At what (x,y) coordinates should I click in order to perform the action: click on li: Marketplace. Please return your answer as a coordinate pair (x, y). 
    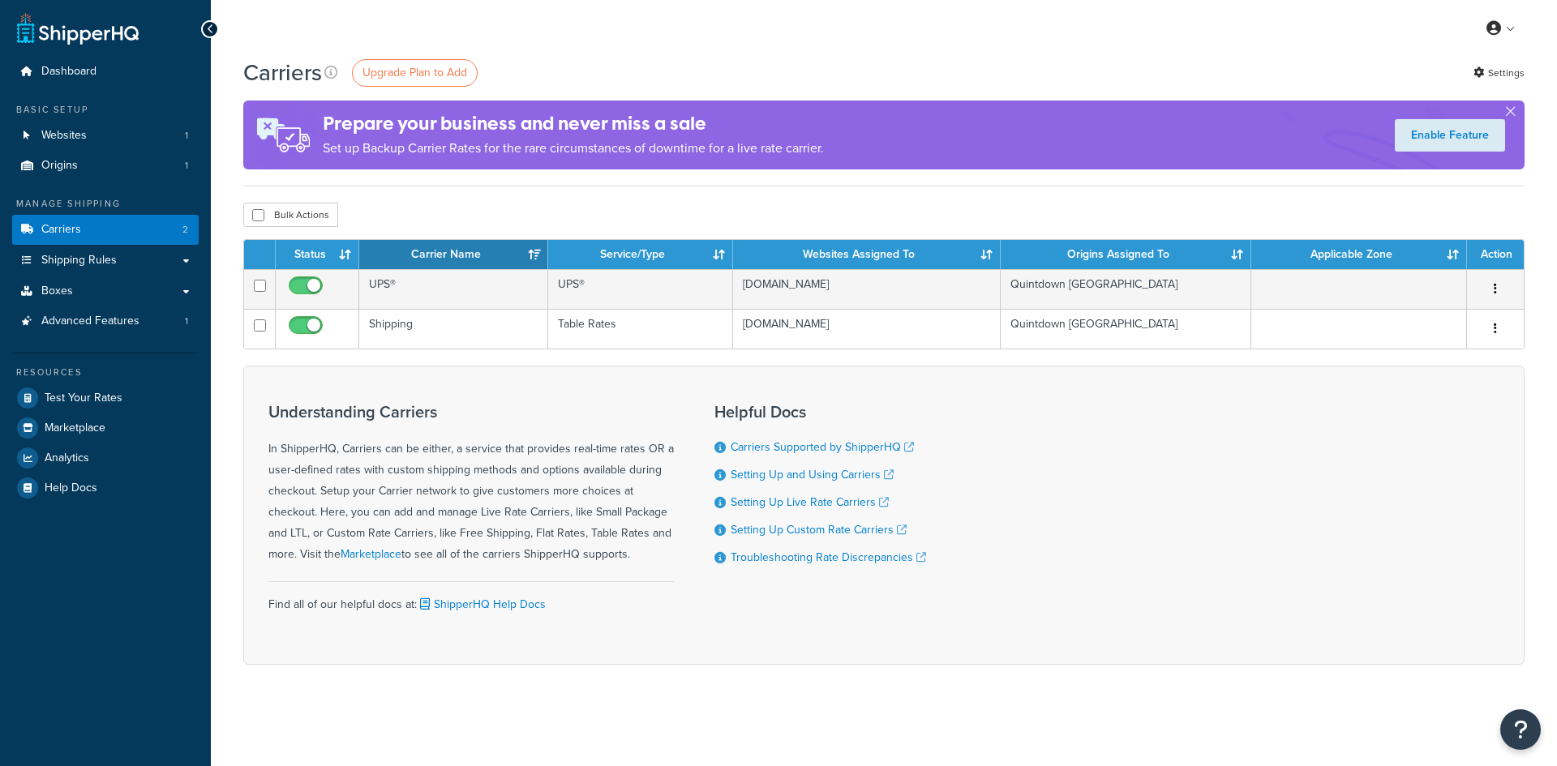
    Looking at the image, I should click on (105, 428).